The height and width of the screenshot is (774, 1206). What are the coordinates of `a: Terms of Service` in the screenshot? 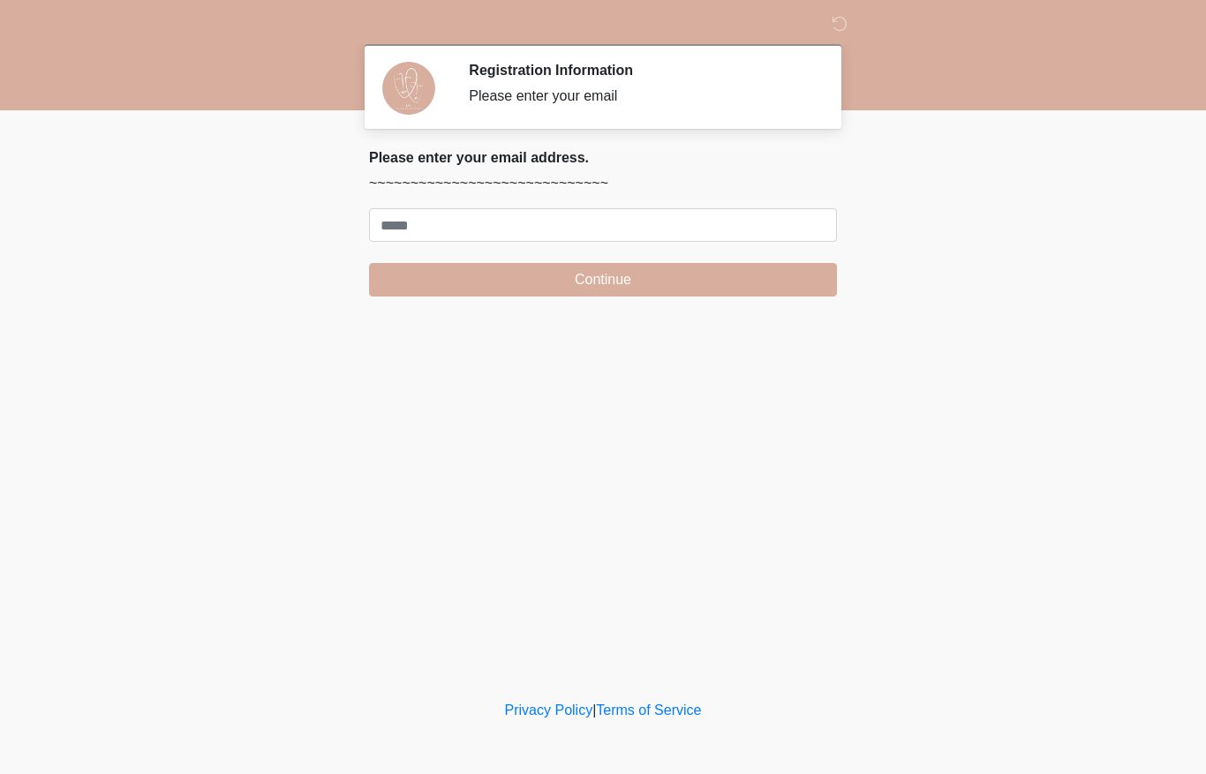 It's located at (648, 710).